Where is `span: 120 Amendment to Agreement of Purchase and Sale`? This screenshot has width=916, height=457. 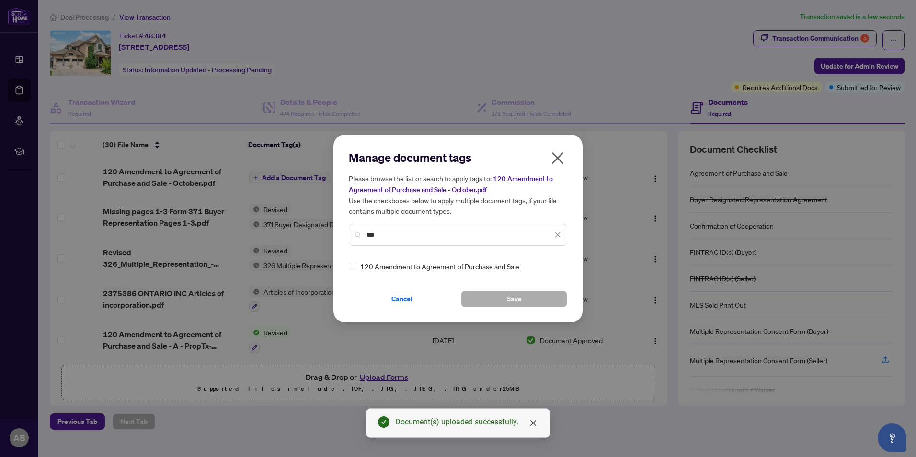
span: 120 Amendment to Agreement of Purchase and Sale is located at coordinates (440, 266).